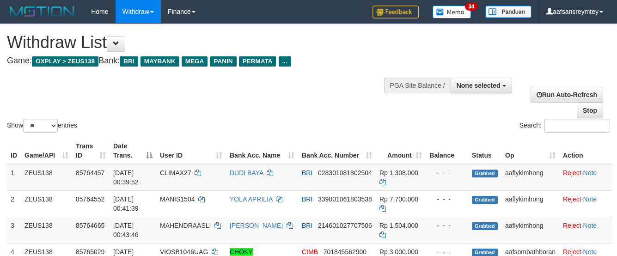  Describe the element at coordinates (585, 151) in the screenshot. I see `th: Action` at that location.